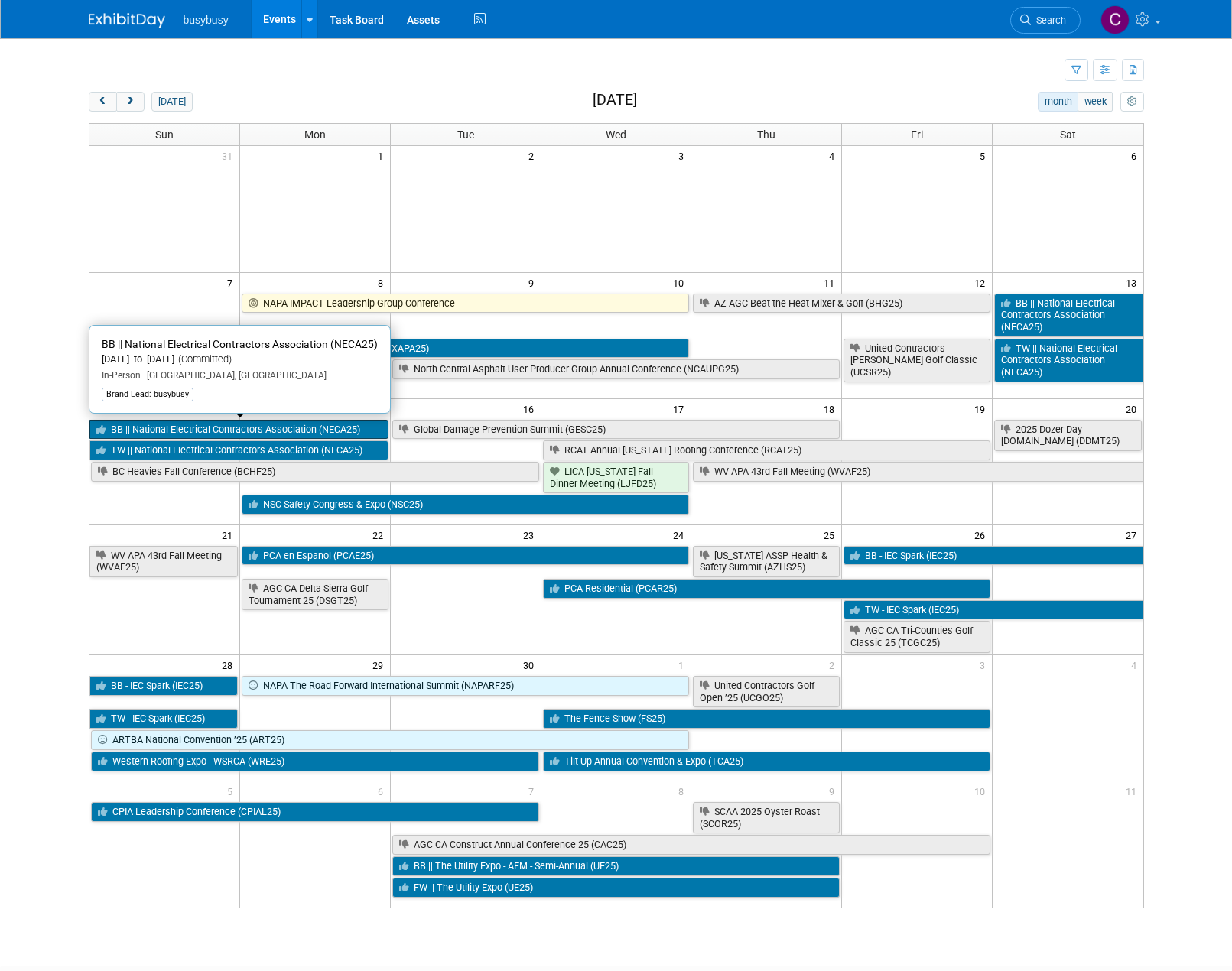 This screenshot has height=971, width=1232. Describe the element at coordinates (766, 691) in the screenshot. I see `a: United Contractors Golf Open ’25 (UCGO25)` at that location.